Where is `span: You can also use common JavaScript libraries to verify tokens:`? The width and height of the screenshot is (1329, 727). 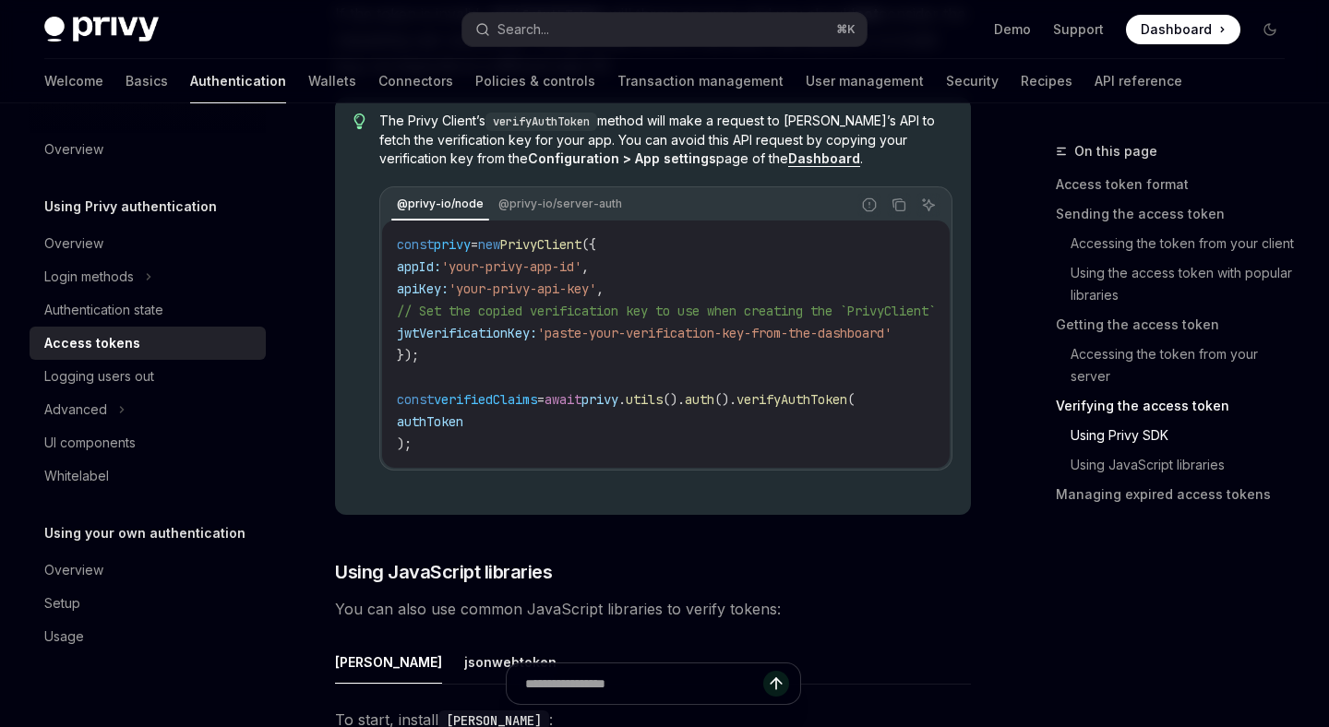
span: You can also use common JavaScript libraries to verify tokens: is located at coordinates (653, 609).